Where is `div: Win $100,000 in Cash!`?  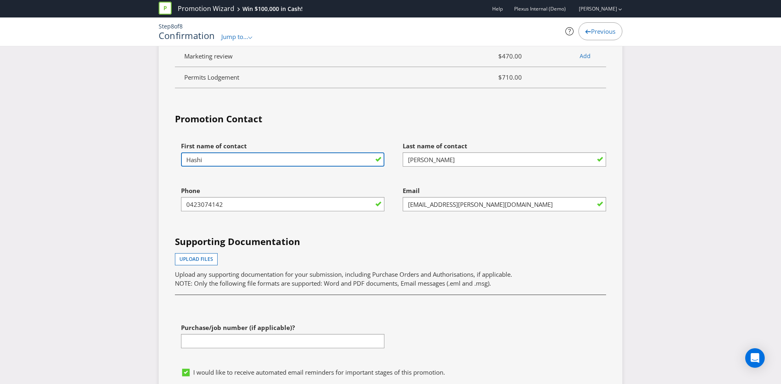
div: Win $100,000 in Cash! is located at coordinates (273, 9).